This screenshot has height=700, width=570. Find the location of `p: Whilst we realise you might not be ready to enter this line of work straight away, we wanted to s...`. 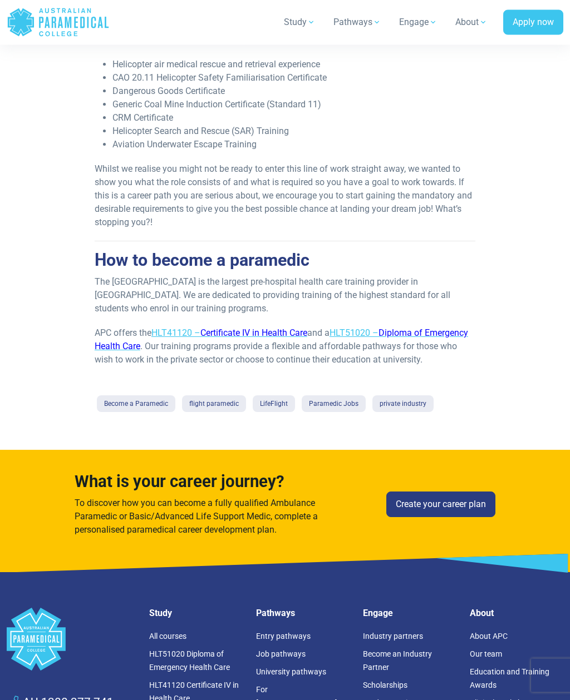

p: Whilst we realise you might not be ready to enter this line of work straight away, we wanted to s... is located at coordinates (285, 196).